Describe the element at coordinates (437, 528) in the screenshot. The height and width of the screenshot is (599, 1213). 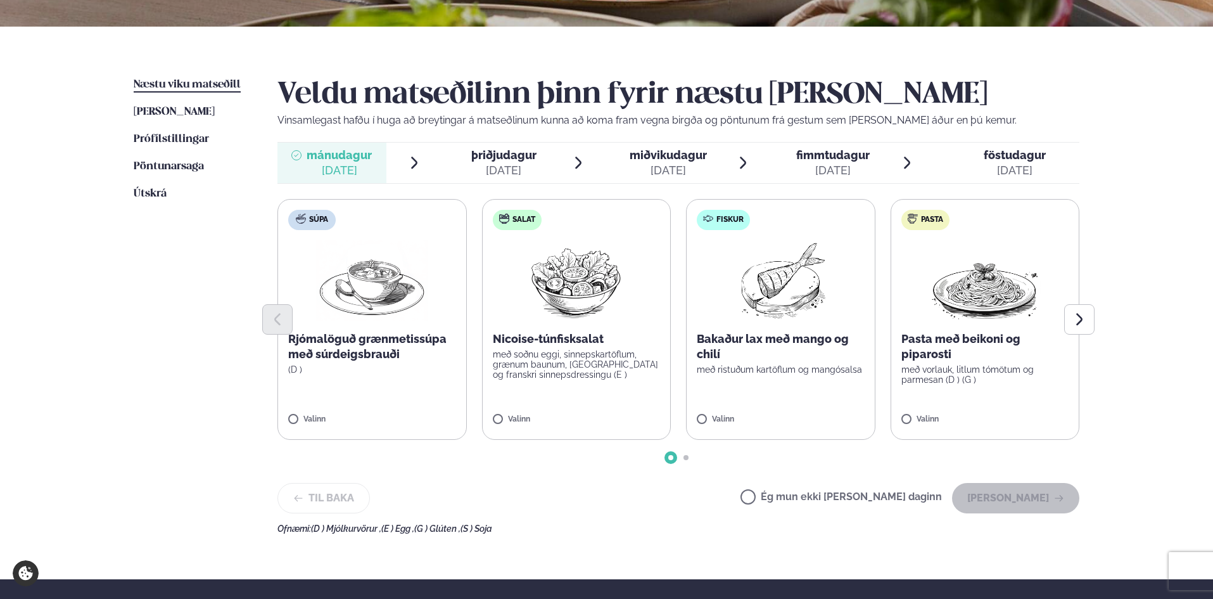
I see `span: (G ) Glúten ,` at that location.